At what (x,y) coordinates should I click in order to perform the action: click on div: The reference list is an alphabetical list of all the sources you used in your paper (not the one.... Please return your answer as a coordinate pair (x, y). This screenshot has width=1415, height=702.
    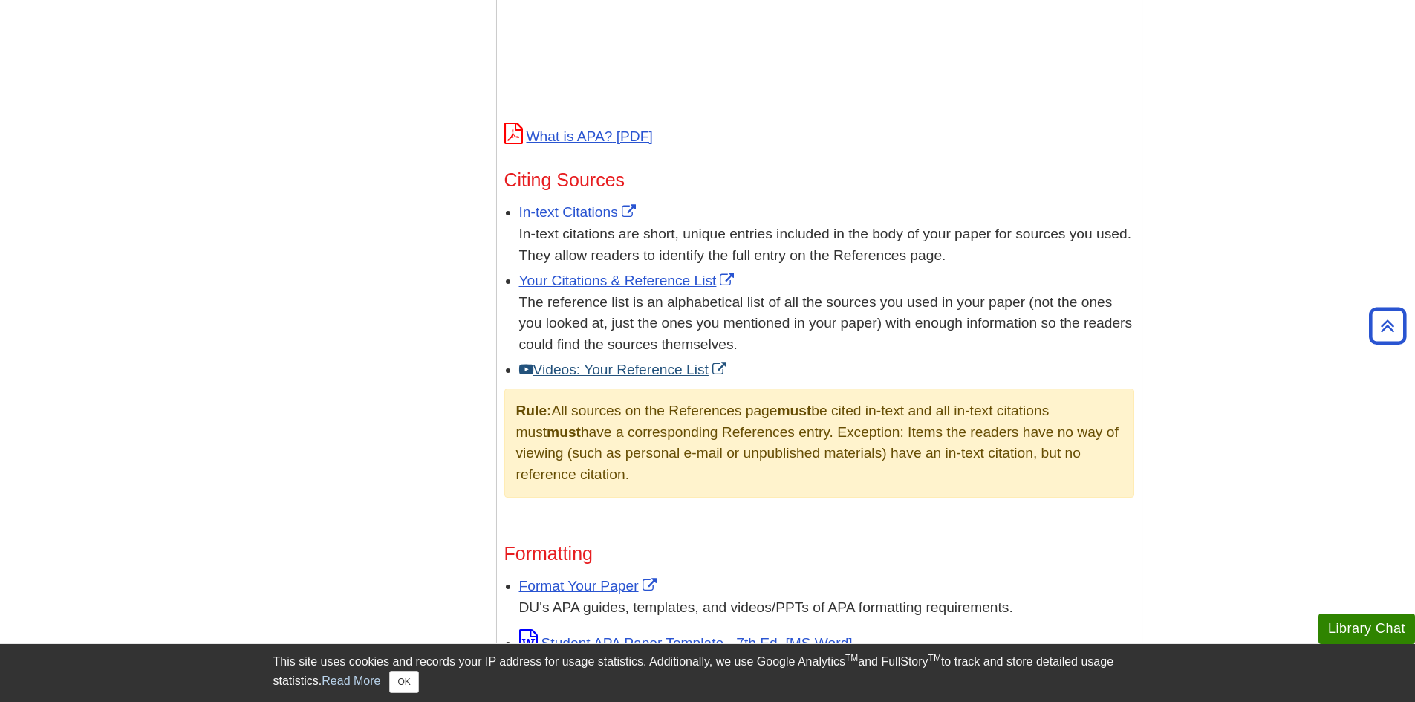
    Looking at the image, I should click on (827, 324).